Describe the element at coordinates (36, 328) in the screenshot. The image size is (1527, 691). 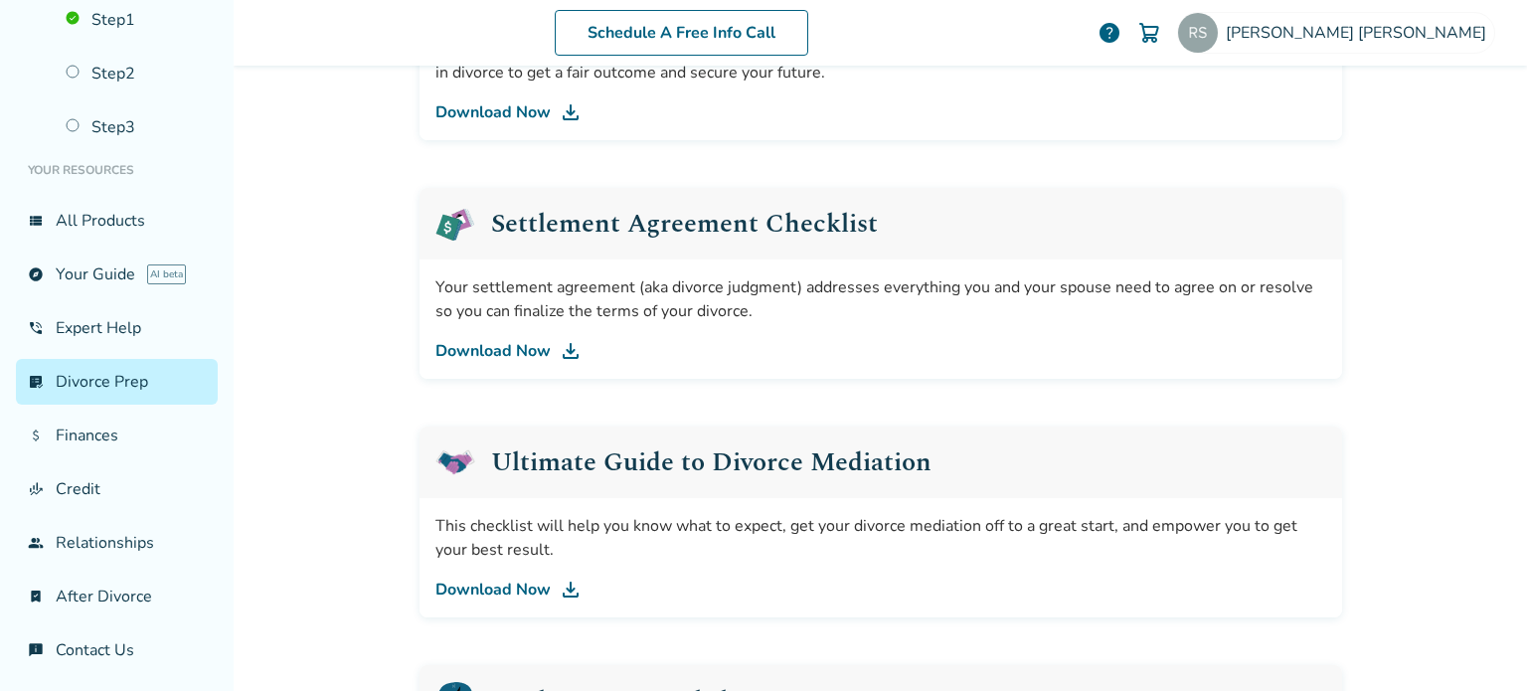
I see `span: phone_in_talk` at that location.